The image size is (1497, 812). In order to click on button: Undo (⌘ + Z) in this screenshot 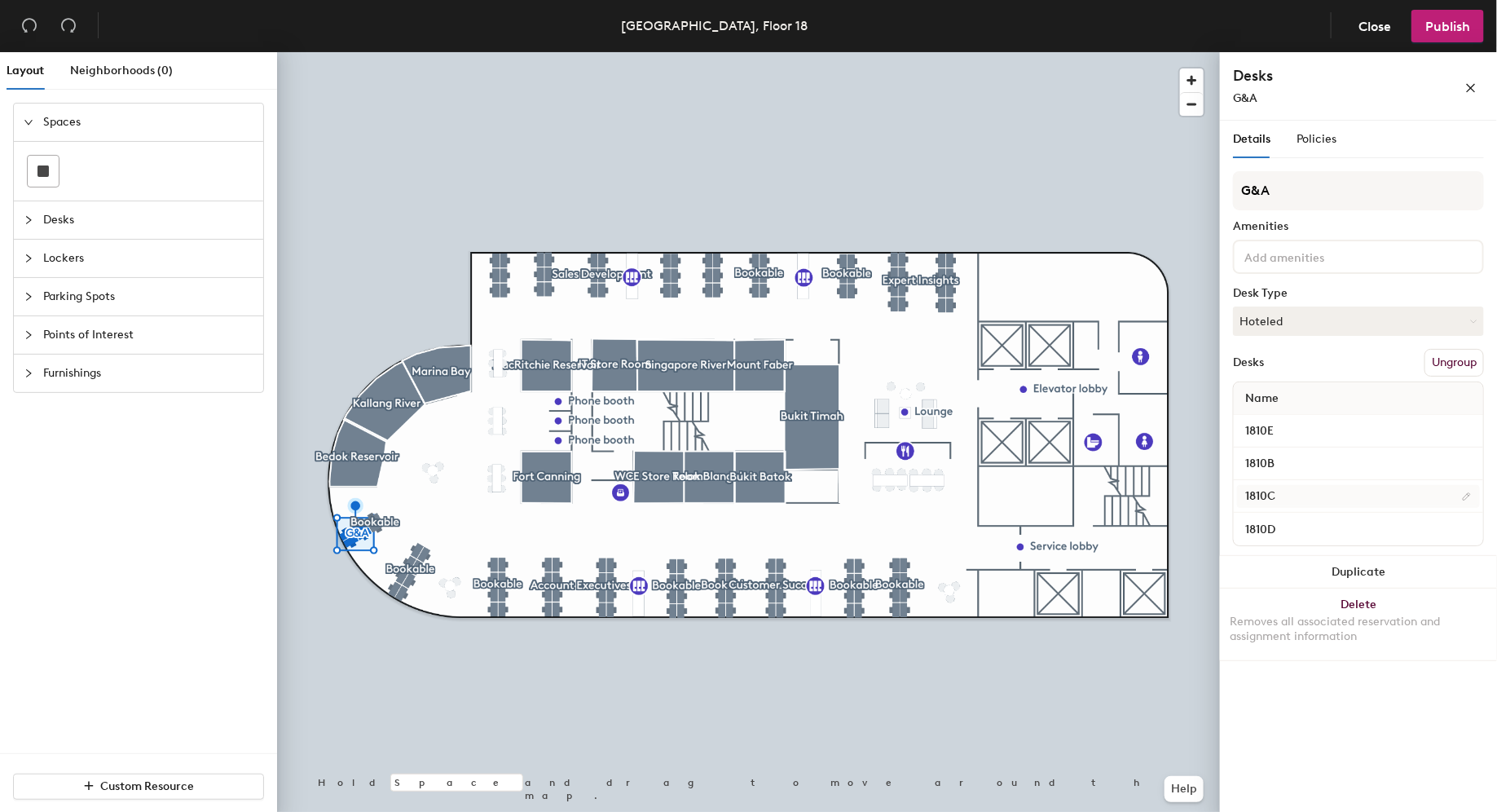, I will do `click(30, 26)`.